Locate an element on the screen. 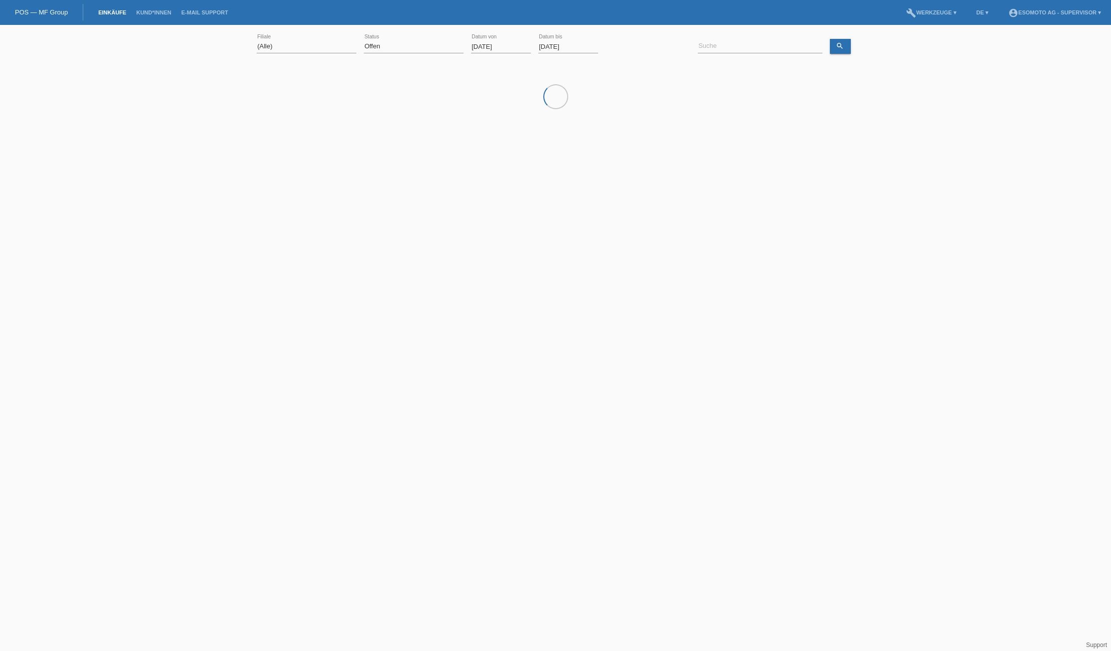 The width and height of the screenshot is (1111, 651). a: search is located at coordinates (840, 46).